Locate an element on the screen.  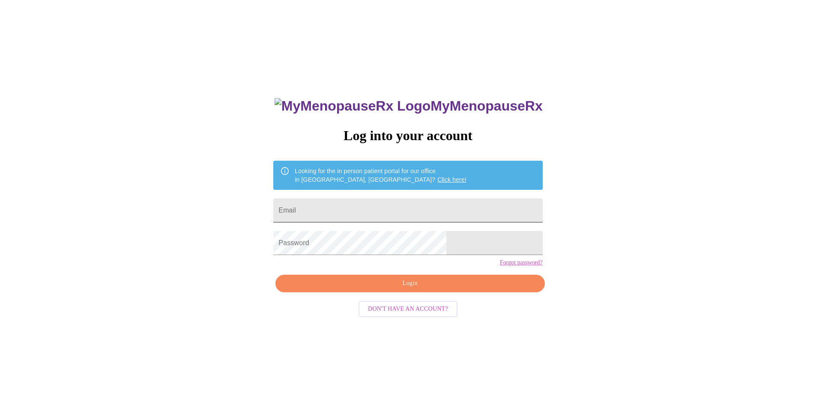
span: Don't have an account? is located at coordinates (408, 309).